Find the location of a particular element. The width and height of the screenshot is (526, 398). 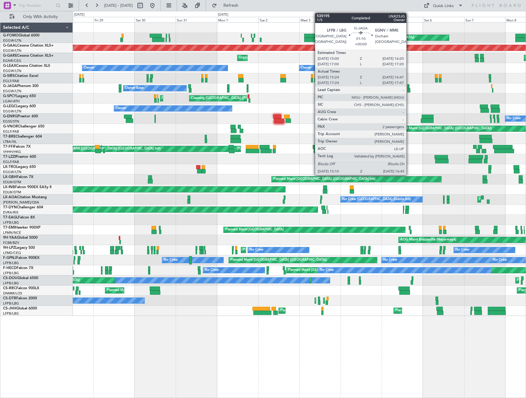

span: LX-AOA is located at coordinates (10, 197).